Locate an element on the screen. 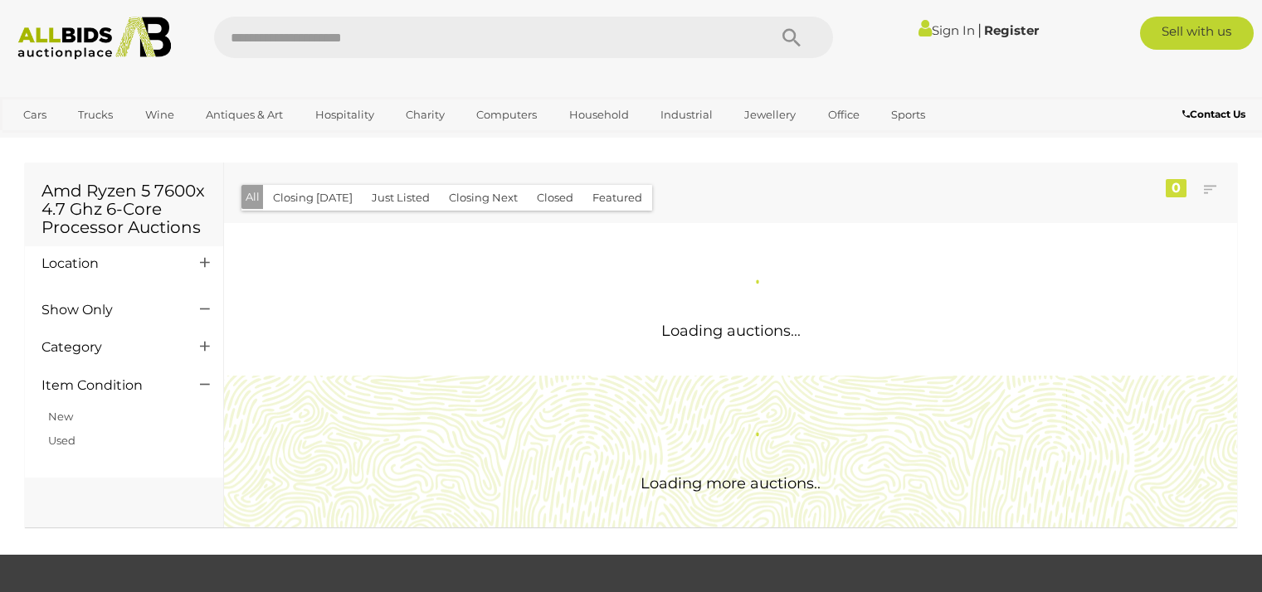  h1: Amd Ryzen 5 7600x 4.7 Ghz 6-Core Processor Auctions is located at coordinates (124, 209).